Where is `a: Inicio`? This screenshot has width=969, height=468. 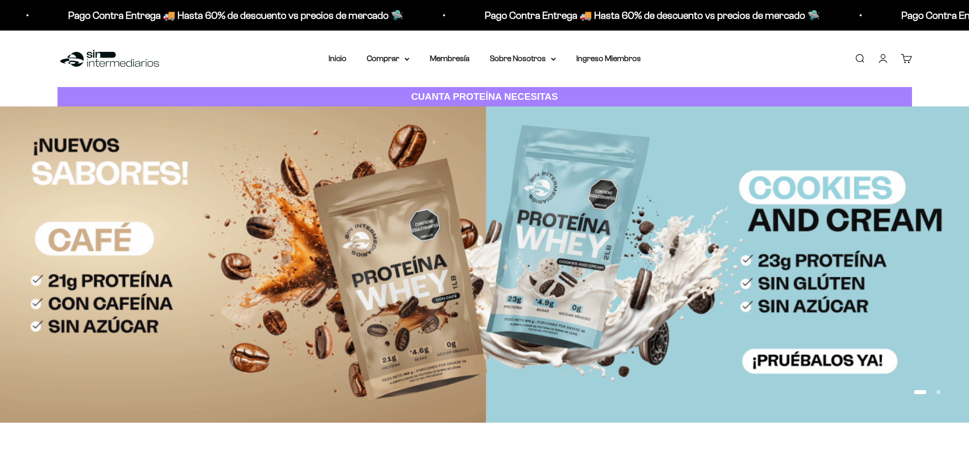 a: Inicio is located at coordinates (337, 58).